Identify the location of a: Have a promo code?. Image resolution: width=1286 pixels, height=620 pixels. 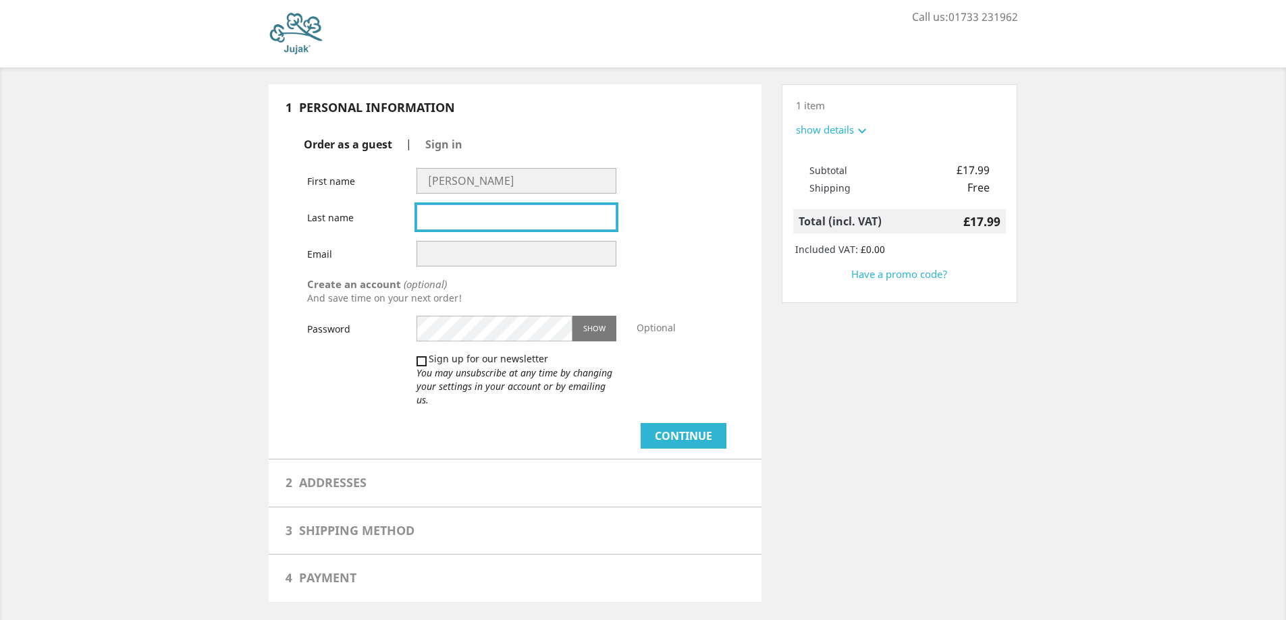
(899, 274).